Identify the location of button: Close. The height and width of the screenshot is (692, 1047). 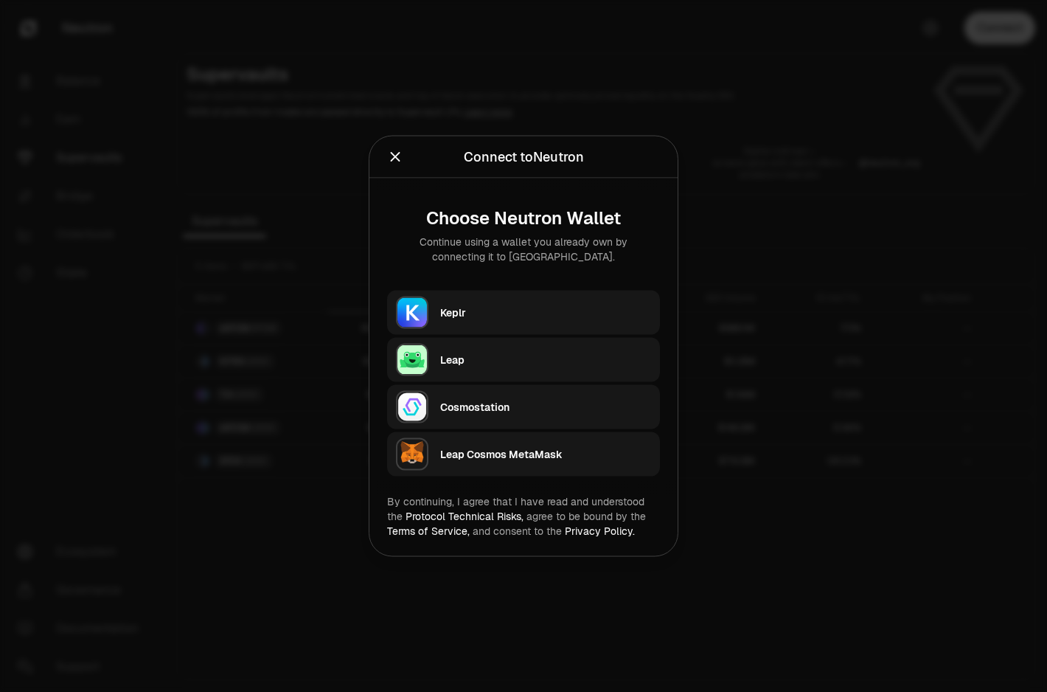
(395, 157).